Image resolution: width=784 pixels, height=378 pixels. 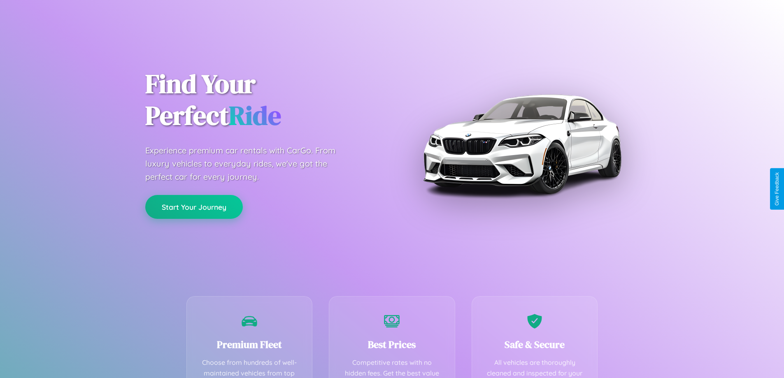 What do you see at coordinates (522, 144) in the screenshot?
I see `img: Premium BMW car rental vehicle` at bounding box center [522, 144].